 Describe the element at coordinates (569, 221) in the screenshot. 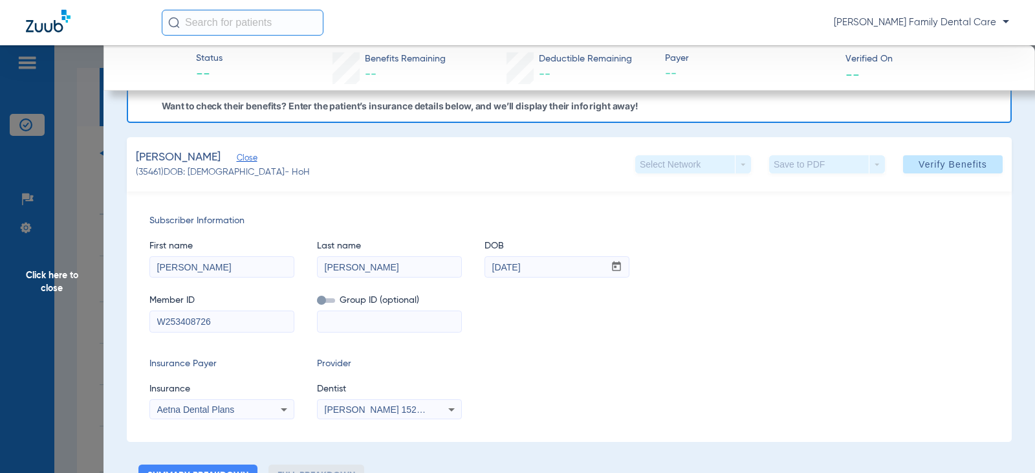

I see `span: Subscriber Information` at that location.